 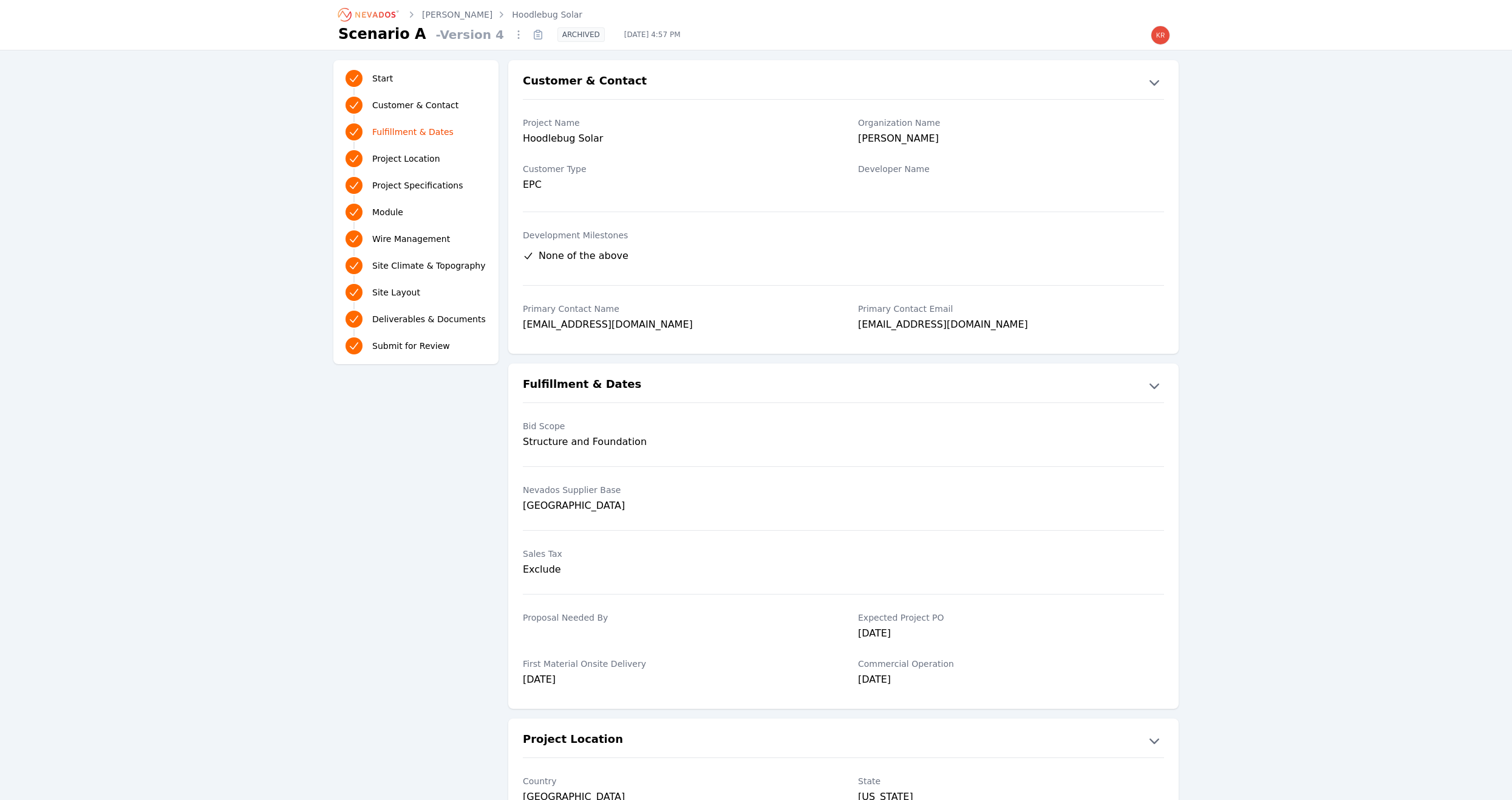 I want to click on button: Project Location, so click(x=843, y=741).